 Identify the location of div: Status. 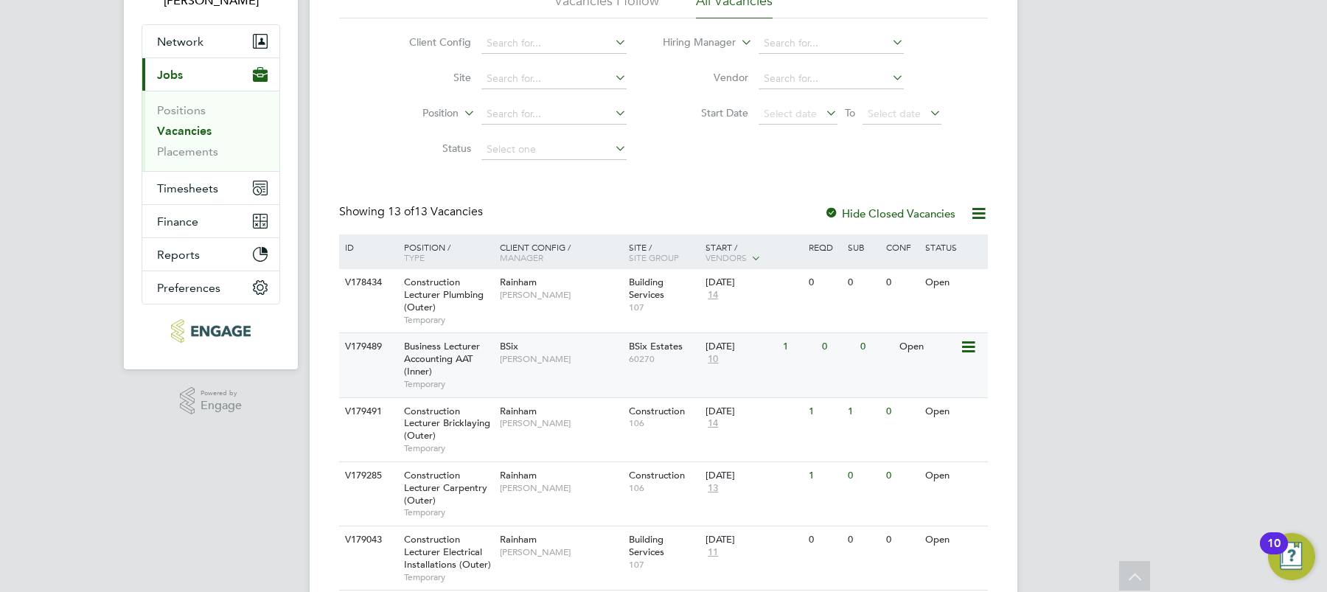
(953, 247).